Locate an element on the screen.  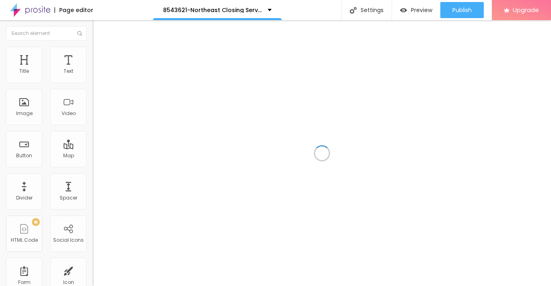
div: Title is located at coordinates (24, 71).